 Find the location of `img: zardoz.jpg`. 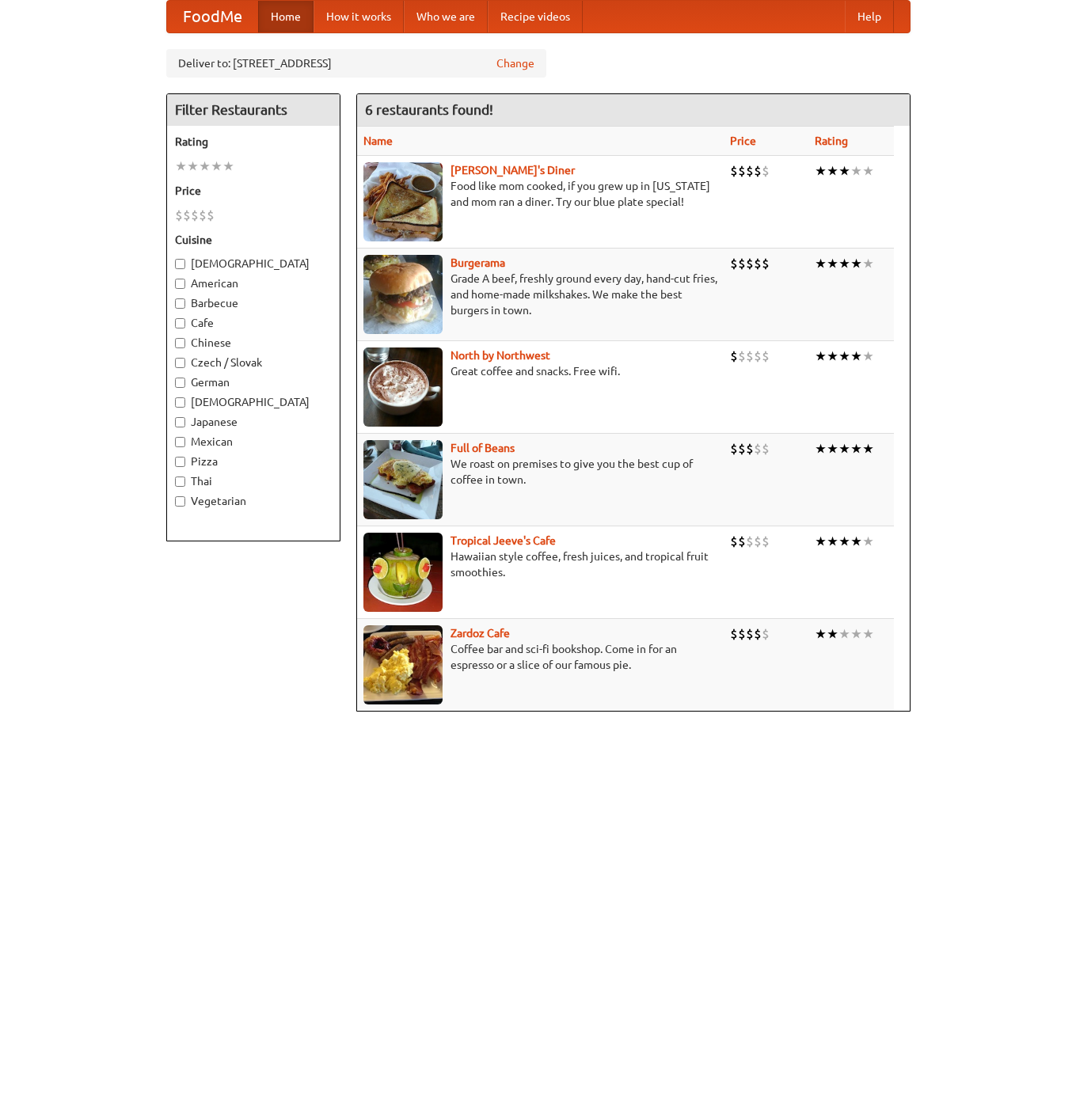

img: zardoz.jpg is located at coordinates (402, 665).